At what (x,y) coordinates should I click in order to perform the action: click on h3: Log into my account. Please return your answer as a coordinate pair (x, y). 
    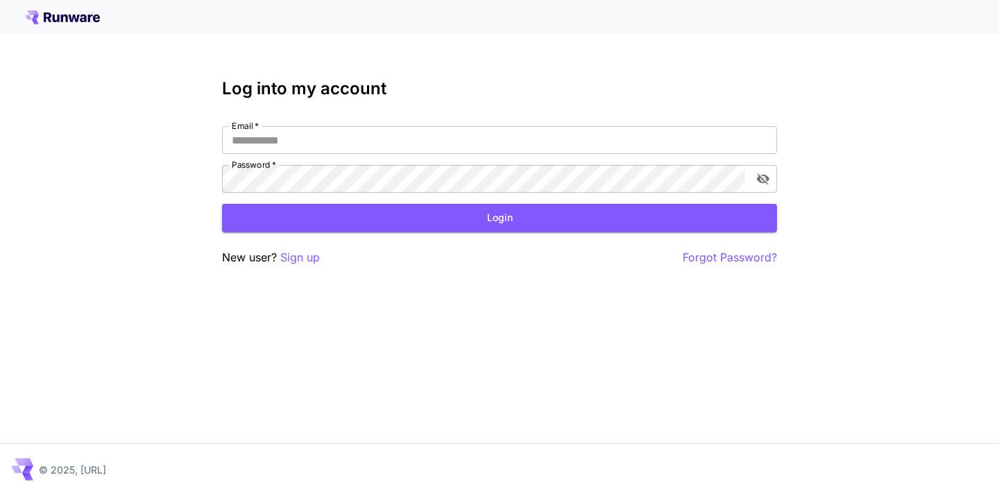
    Looking at the image, I should click on (499, 89).